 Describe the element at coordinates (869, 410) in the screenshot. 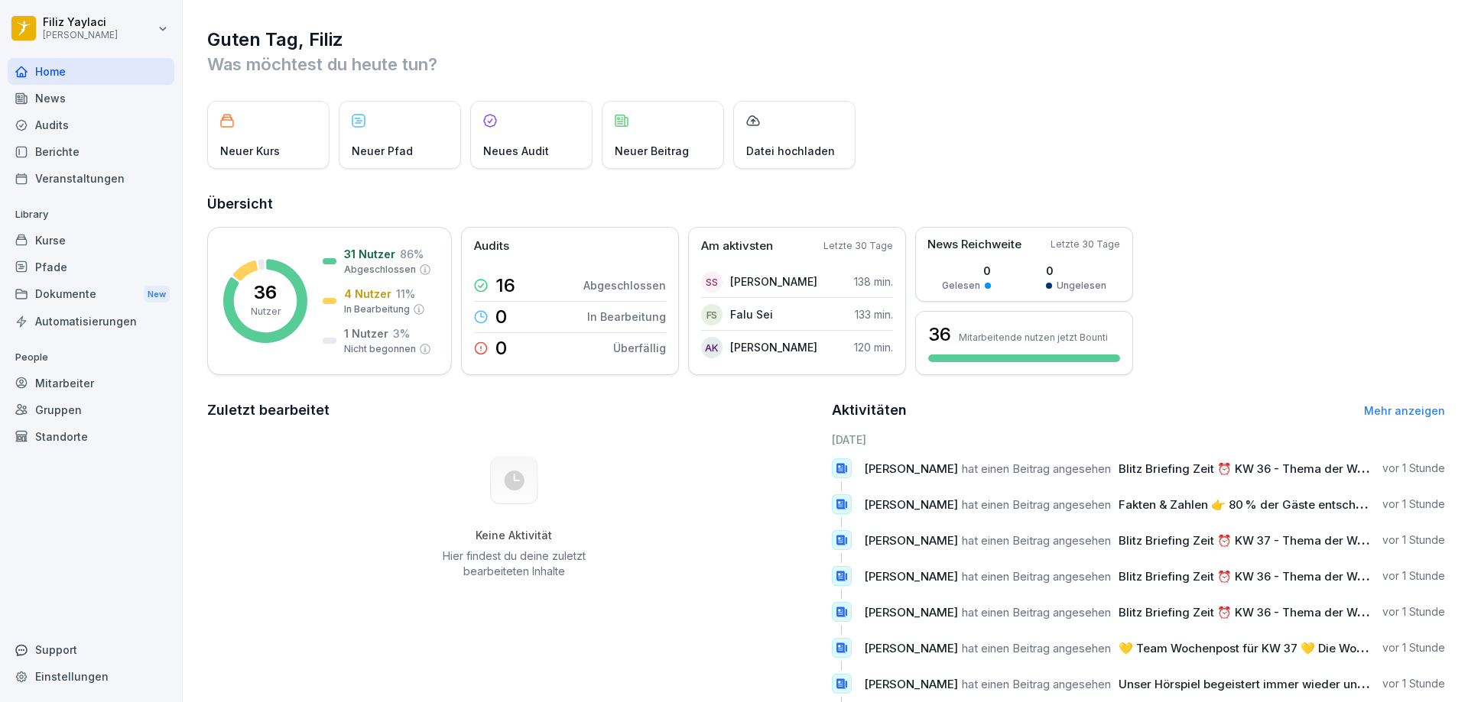

I see `h2: Aktivitäten` at that location.